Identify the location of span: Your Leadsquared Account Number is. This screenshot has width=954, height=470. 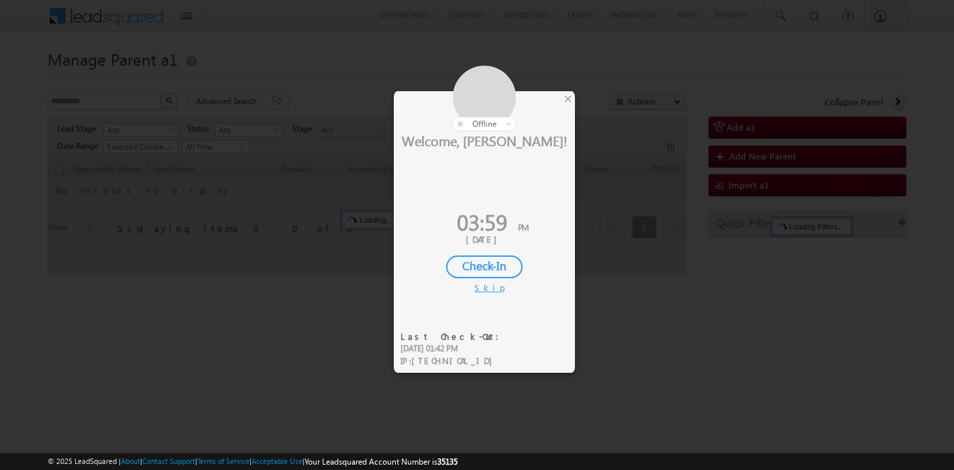
(381, 462).